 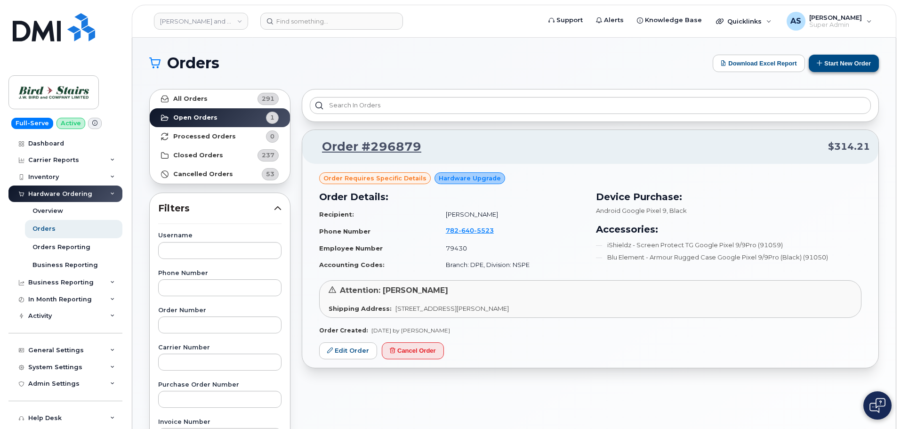 I want to click on h3: Order Details:, so click(x=452, y=197).